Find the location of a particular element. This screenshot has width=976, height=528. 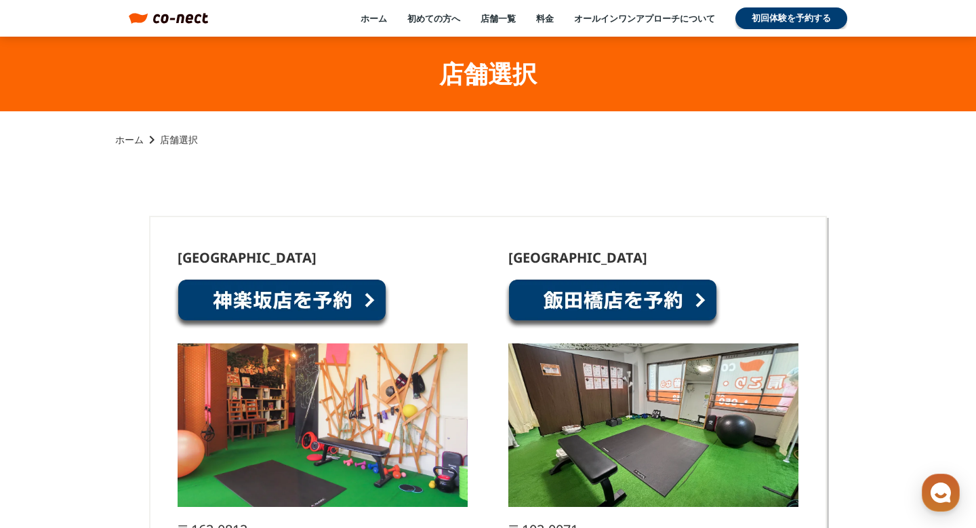

a: 店舗一覧 is located at coordinates (498, 18).